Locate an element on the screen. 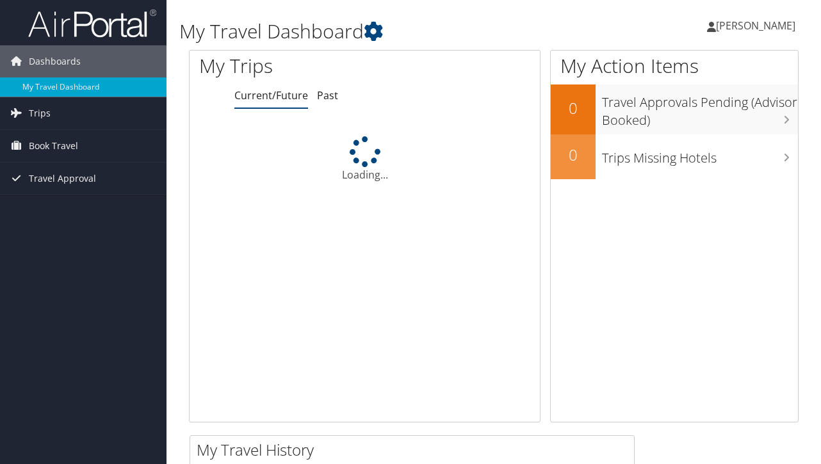 This screenshot has height=464, width=821. h3: Travel Approvals Pending (Advisor Booked) is located at coordinates (700, 108).